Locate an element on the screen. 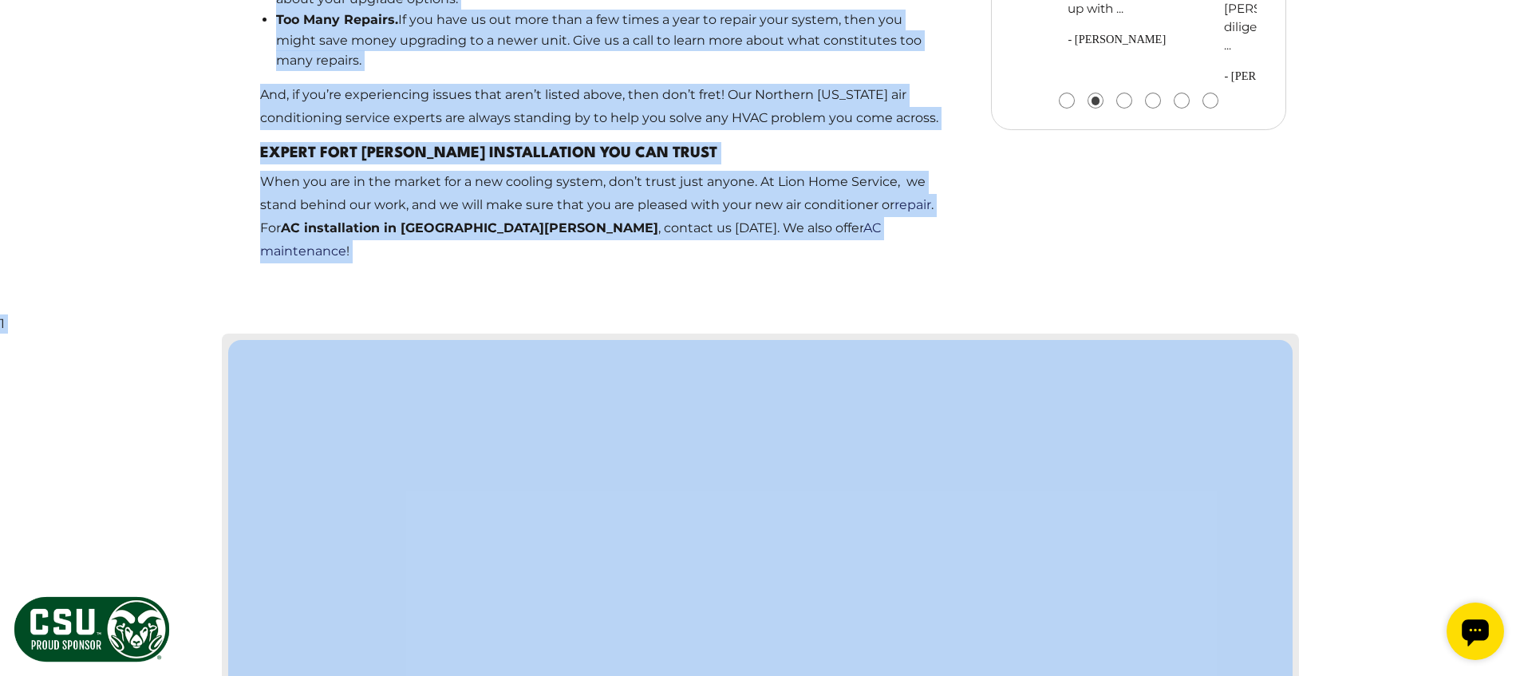  li: If you have us out more than a few times a year to repair your system, then you might save money ... is located at coordinates (611, 40).